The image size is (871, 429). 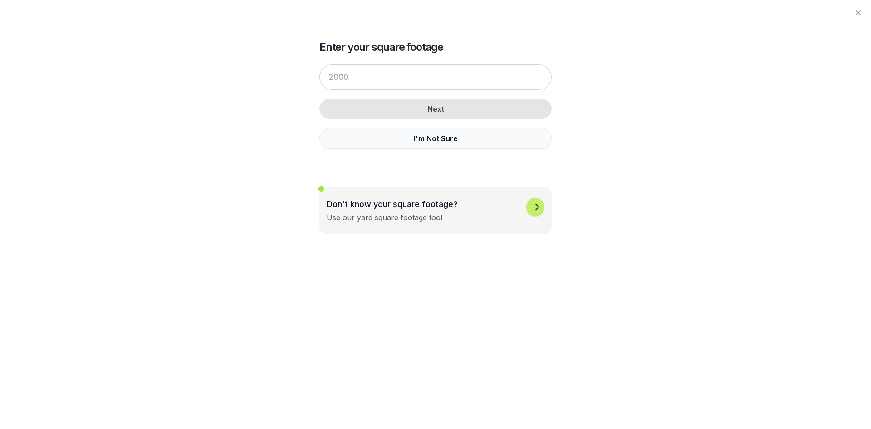 What do you see at coordinates (436, 77) in the screenshot?
I see `input: 2000` at bounding box center [436, 77].